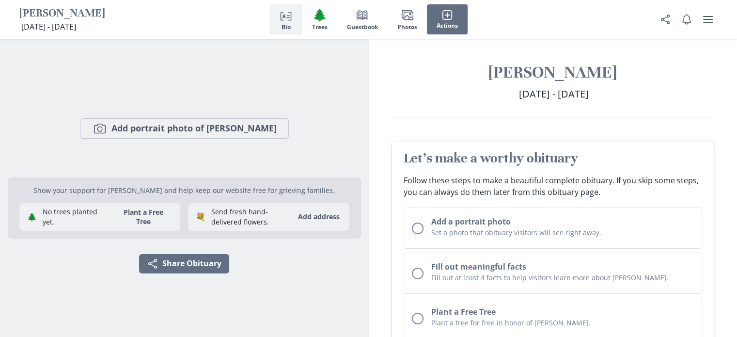 Image resolution: width=737 pixels, height=337 pixels. Describe the element at coordinates (708, 19) in the screenshot. I see `button: user menu` at that location.